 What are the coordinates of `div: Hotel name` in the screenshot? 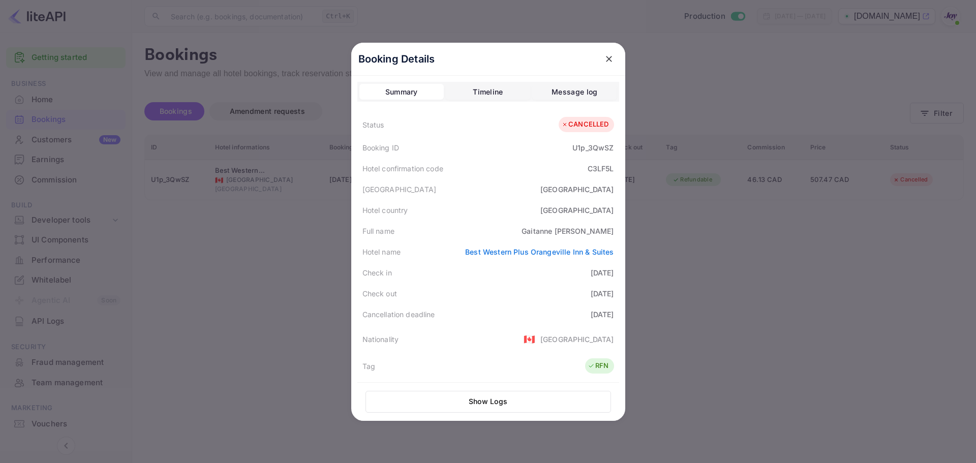 It's located at (382, 252).